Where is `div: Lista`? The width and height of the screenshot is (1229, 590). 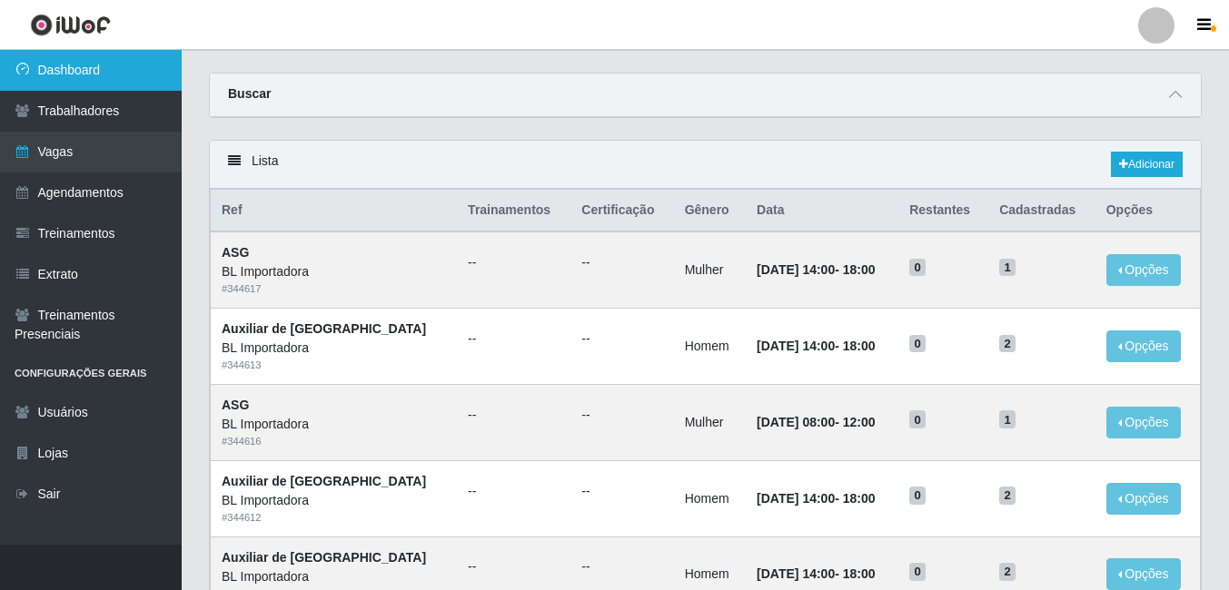 div: Lista is located at coordinates (705, 164).